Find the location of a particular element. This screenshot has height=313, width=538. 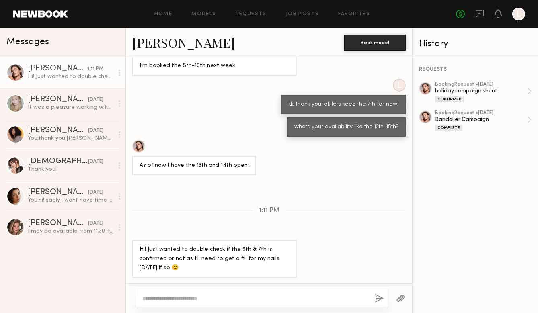

div: Complete is located at coordinates (449, 128).